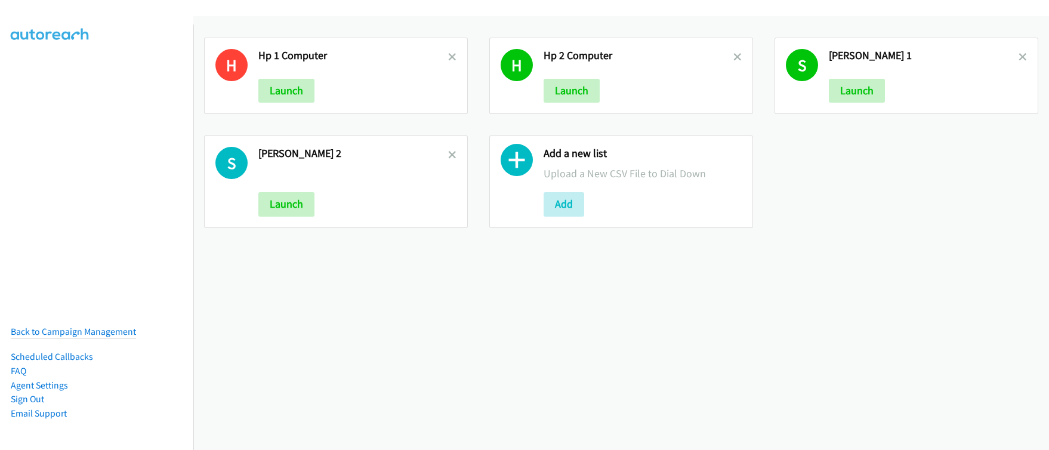 The image size is (1049, 450). I want to click on a: Email Support, so click(39, 413).